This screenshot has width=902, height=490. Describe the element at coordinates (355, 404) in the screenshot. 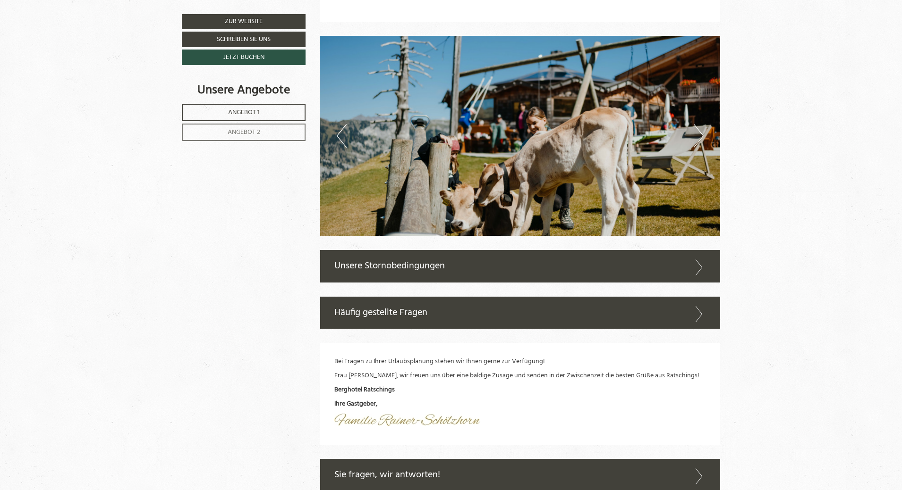

I see `strong: Ihre Gastgeber,` at that location.